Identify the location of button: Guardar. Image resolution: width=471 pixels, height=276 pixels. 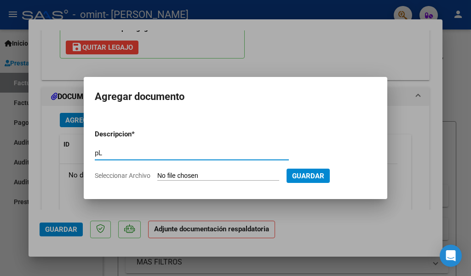
(308, 175).